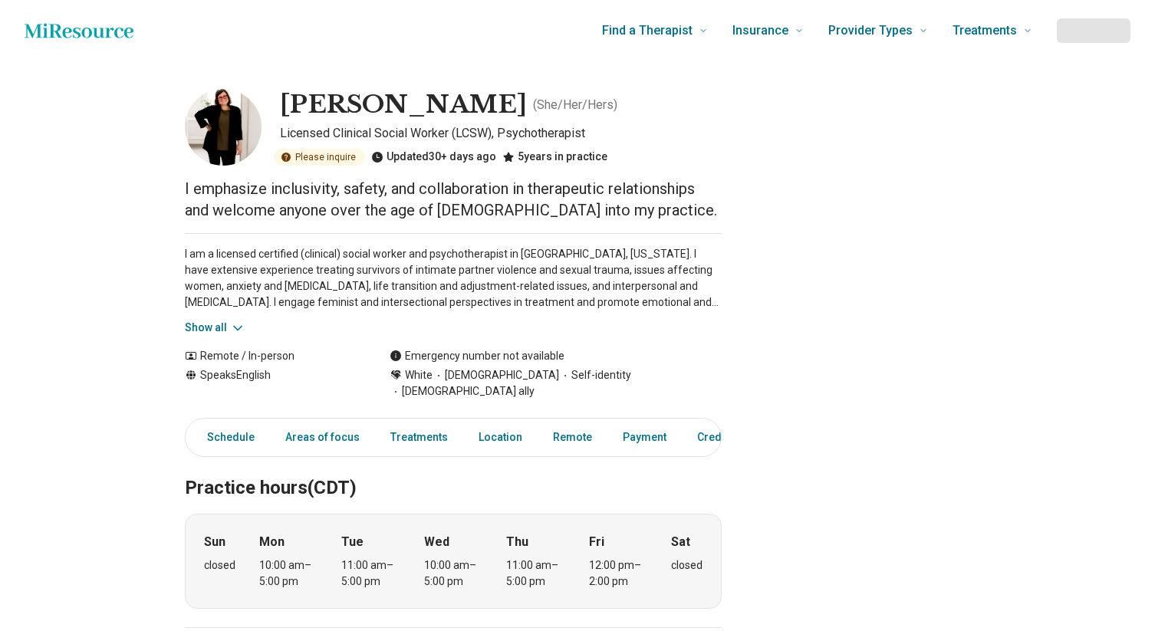 The width and height of the screenshot is (1155, 631). I want to click on span: Provider Types, so click(870, 31).